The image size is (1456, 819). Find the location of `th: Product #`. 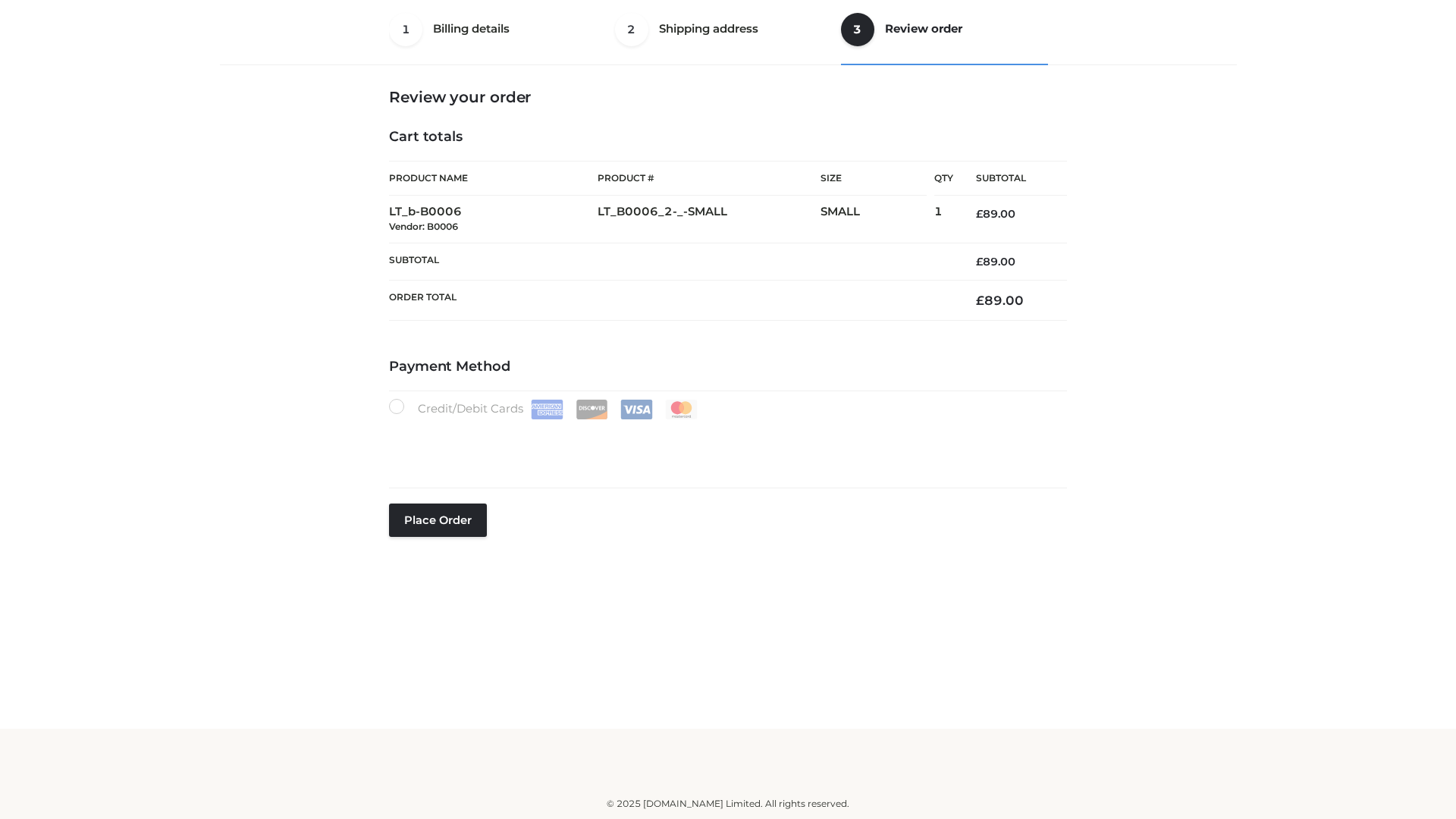

th: Product # is located at coordinates (709, 178).